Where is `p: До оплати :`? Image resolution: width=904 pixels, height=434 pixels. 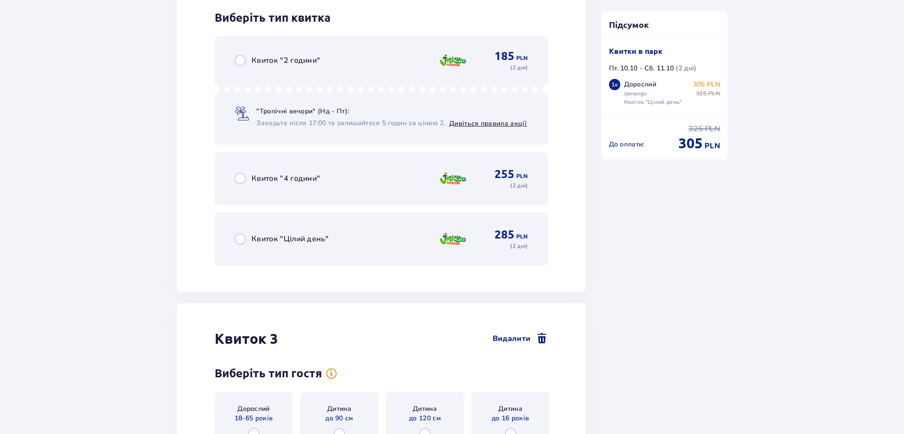
p: До оплати : is located at coordinates (626, 145).